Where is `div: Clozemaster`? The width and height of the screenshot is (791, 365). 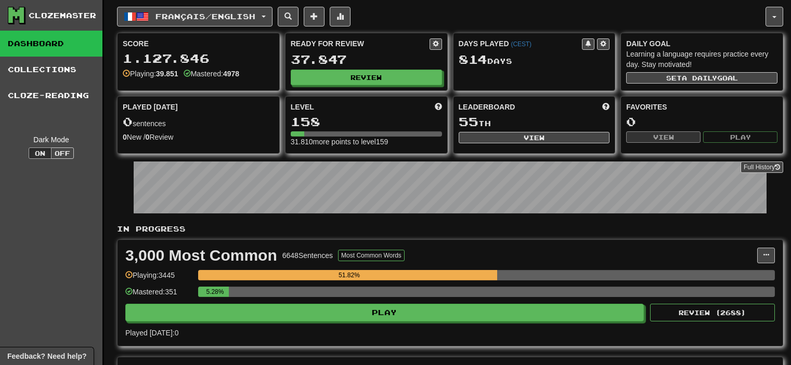
div: Clozemaster is located at coordinates (62, 16).